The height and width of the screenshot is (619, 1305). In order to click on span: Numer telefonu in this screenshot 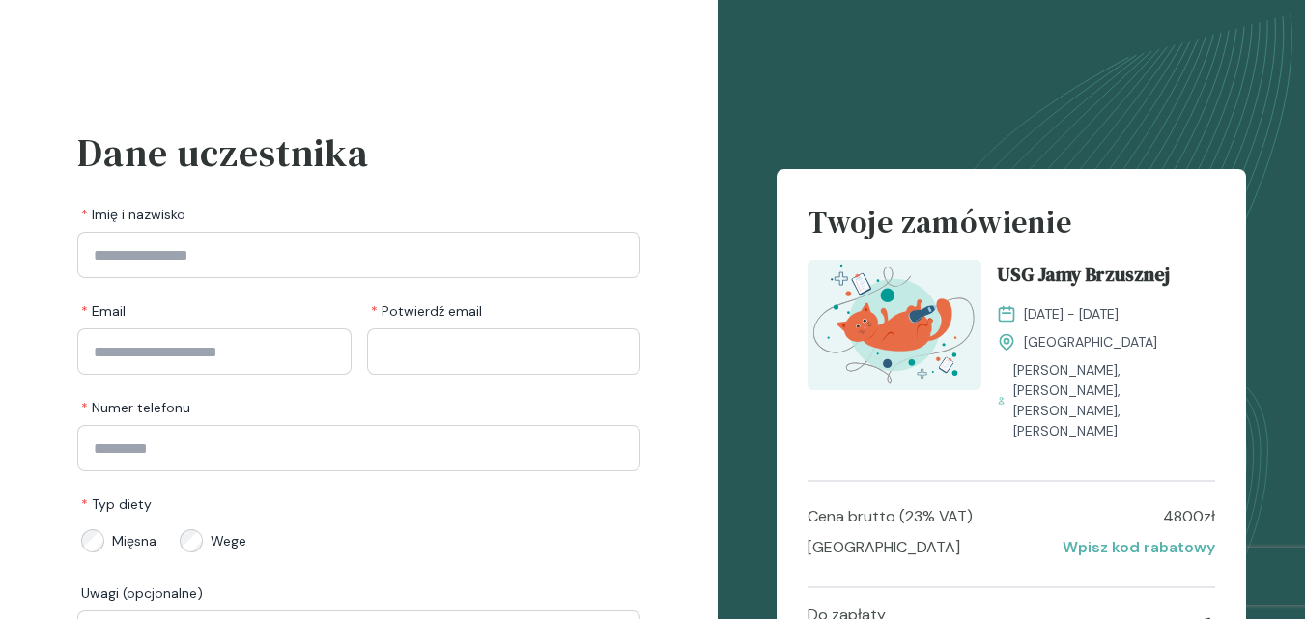, I will do `click(135, 408)`.